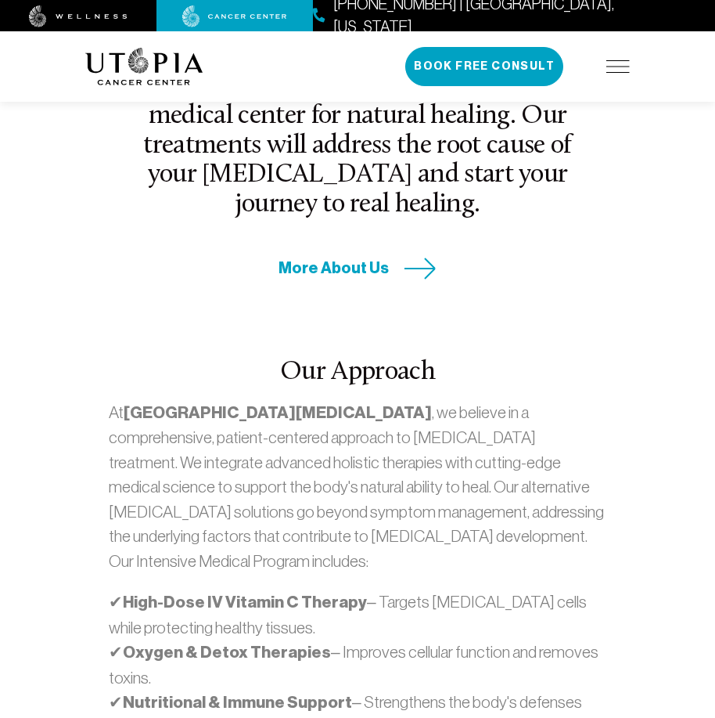 The width and height of the screenshot is (715, 718). What do you see at coordinates (358, 268) in the screenshot?
I see `a: More About Us` at bounding box center [358, 268].